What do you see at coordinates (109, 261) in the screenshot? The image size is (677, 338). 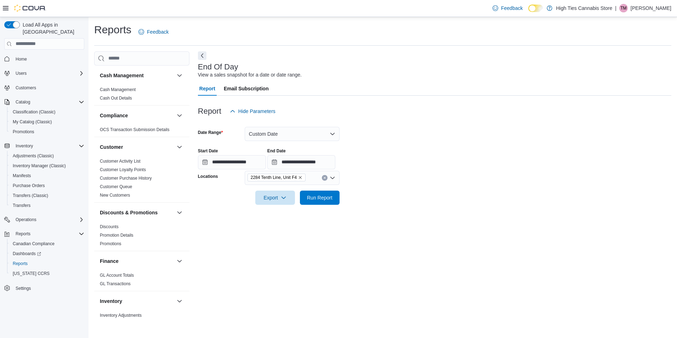 I see `h3: Finance` at bounding box center [109, 261].